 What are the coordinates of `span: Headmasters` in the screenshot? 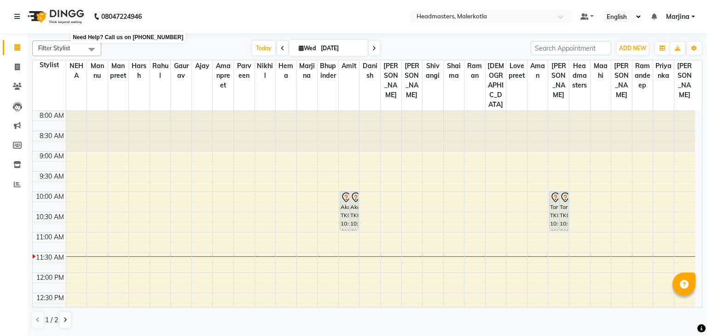 It's located at (579, 75).